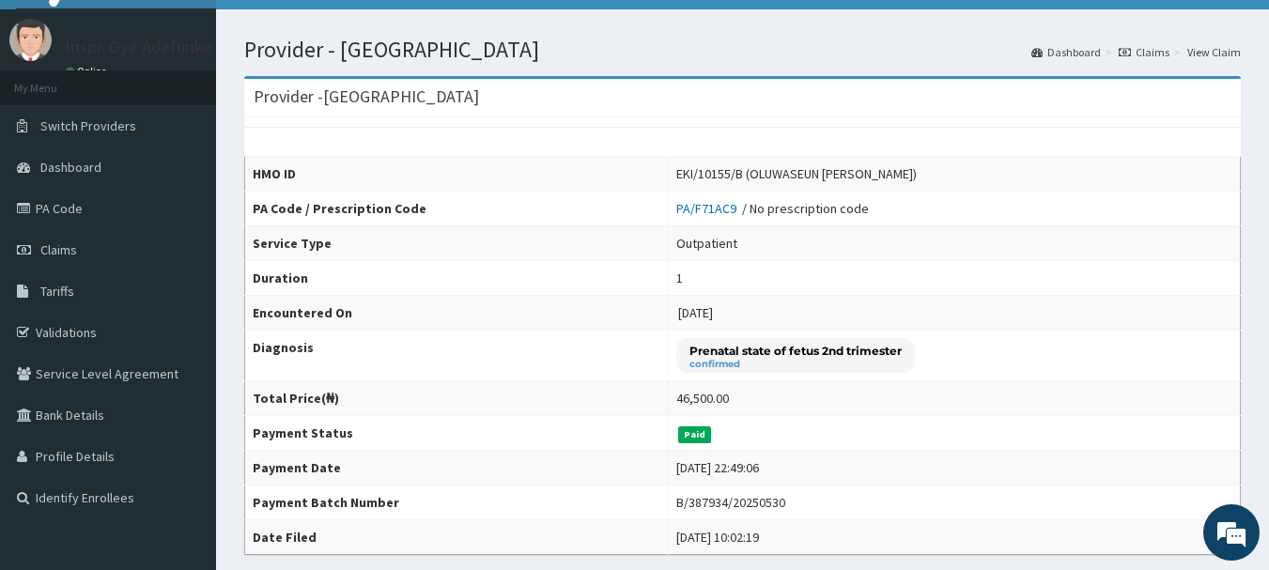 The image size is (1269, 570). Describe the element at coordinates (731, 503) in the screenshot. I see `div: B/387934/20250530` at that location.